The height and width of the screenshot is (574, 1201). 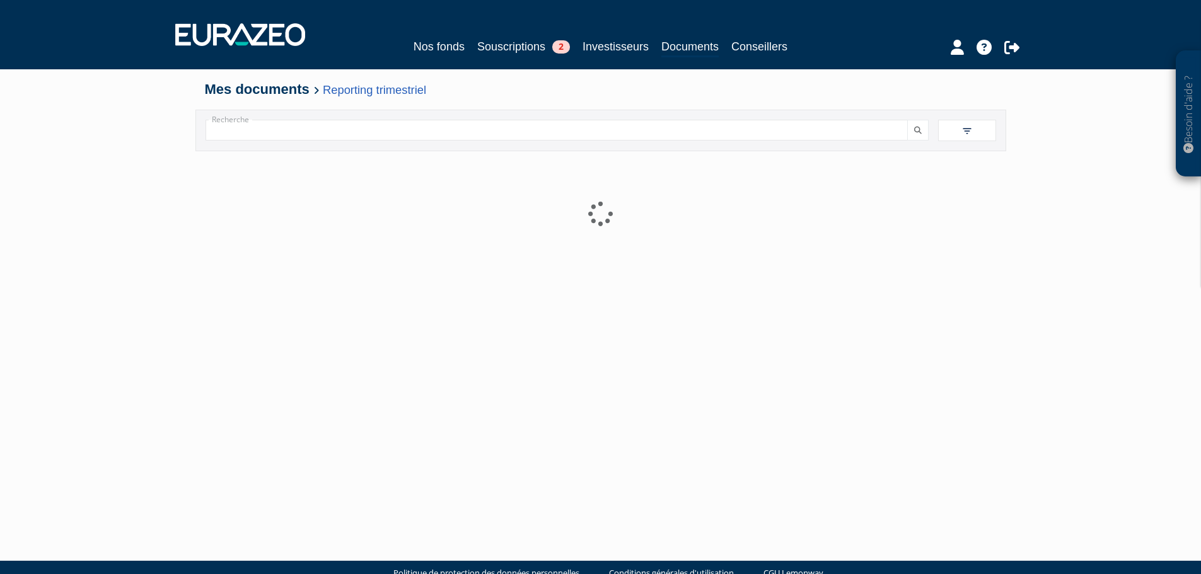 What do you see at coordinates (523, 47) in the screenshot?
I see `a: Souscriptions2` at bounding box center [523, 47].